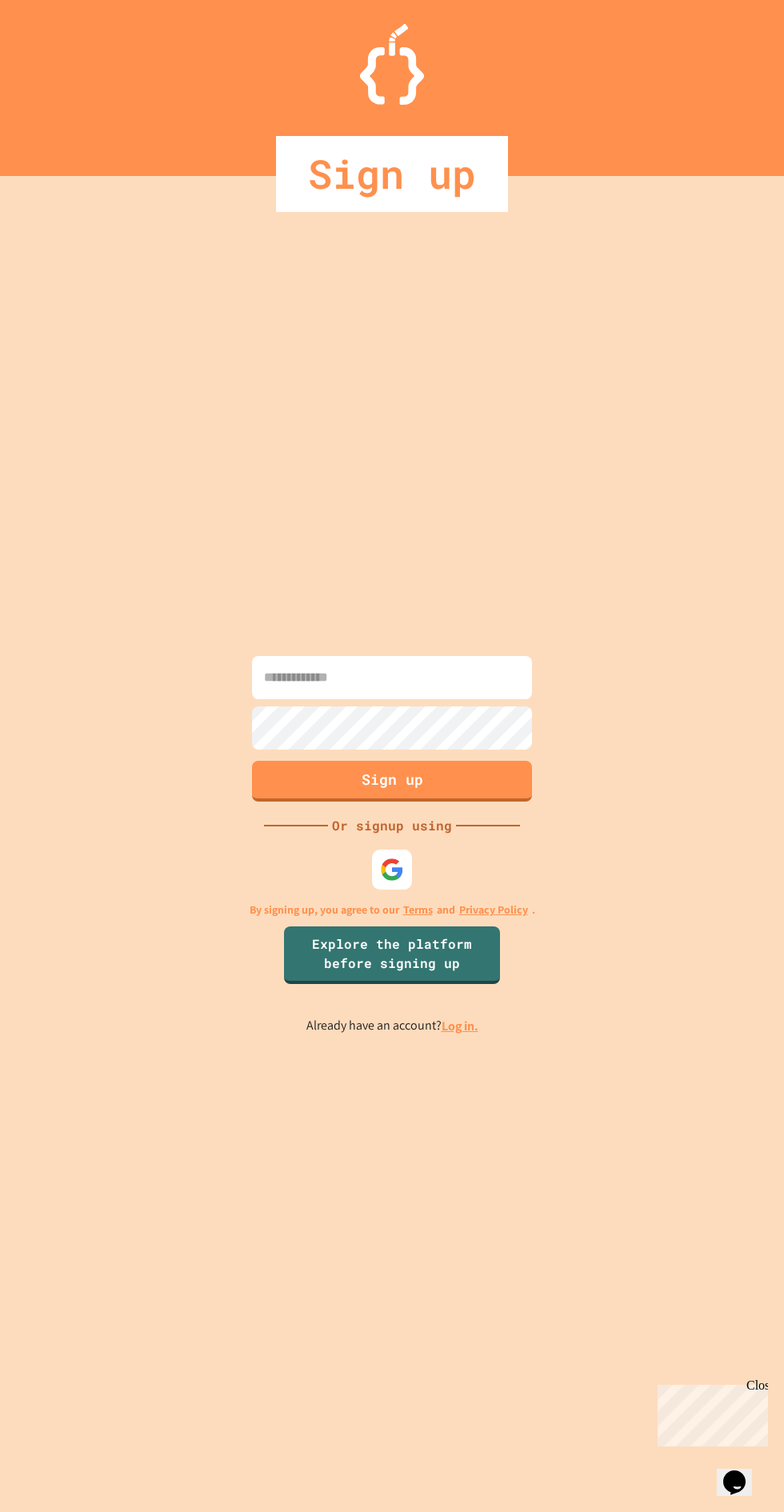 The height and width of the screenshot is (1512, 784). I want to click on a: Log in., so click(460, 1026).